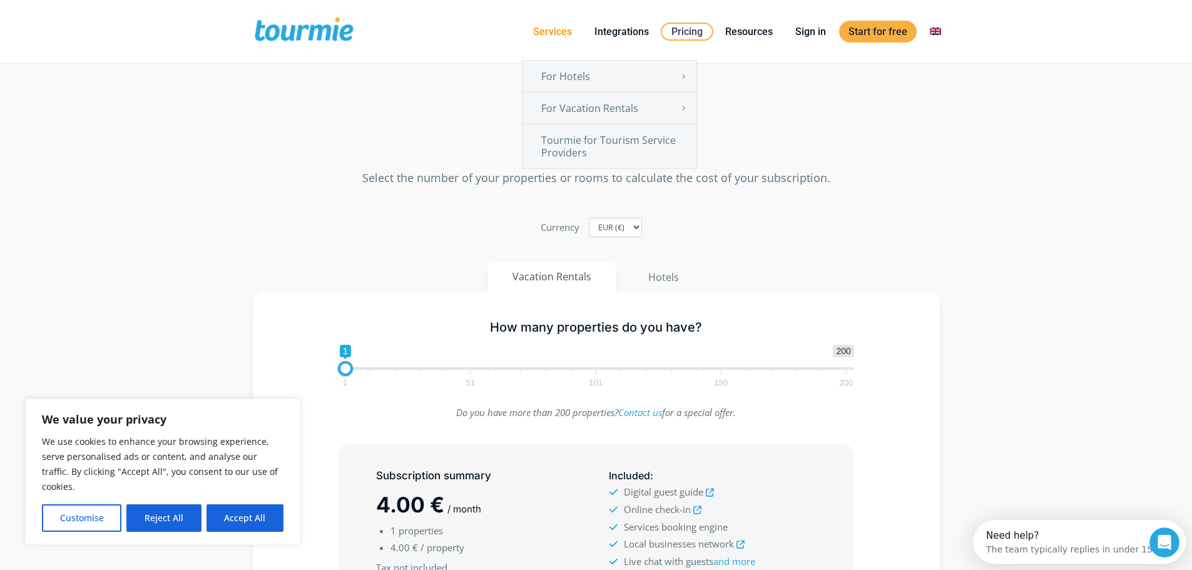 This screenshot has width=1192, height=570. I want to click on button: Accept All, so click(245, 518).